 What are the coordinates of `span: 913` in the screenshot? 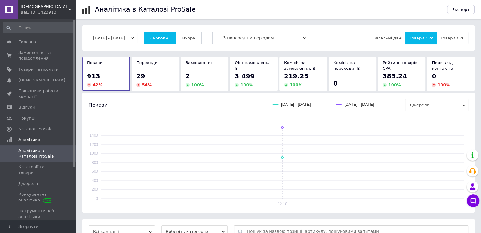 It's located at (94, 76).